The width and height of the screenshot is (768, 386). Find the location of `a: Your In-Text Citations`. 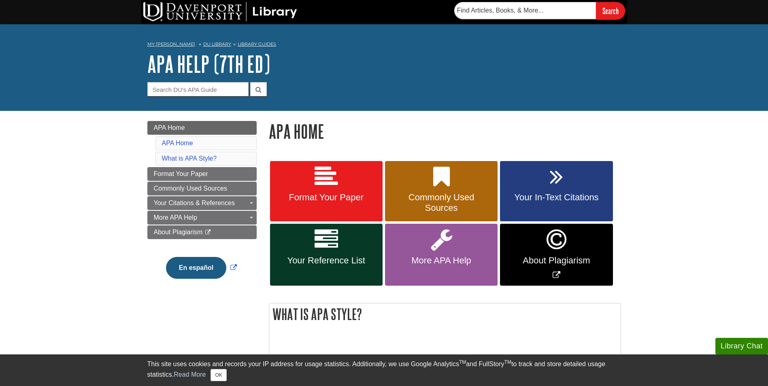

a: Your In-Text Citations is located at coordinates (556, 191).